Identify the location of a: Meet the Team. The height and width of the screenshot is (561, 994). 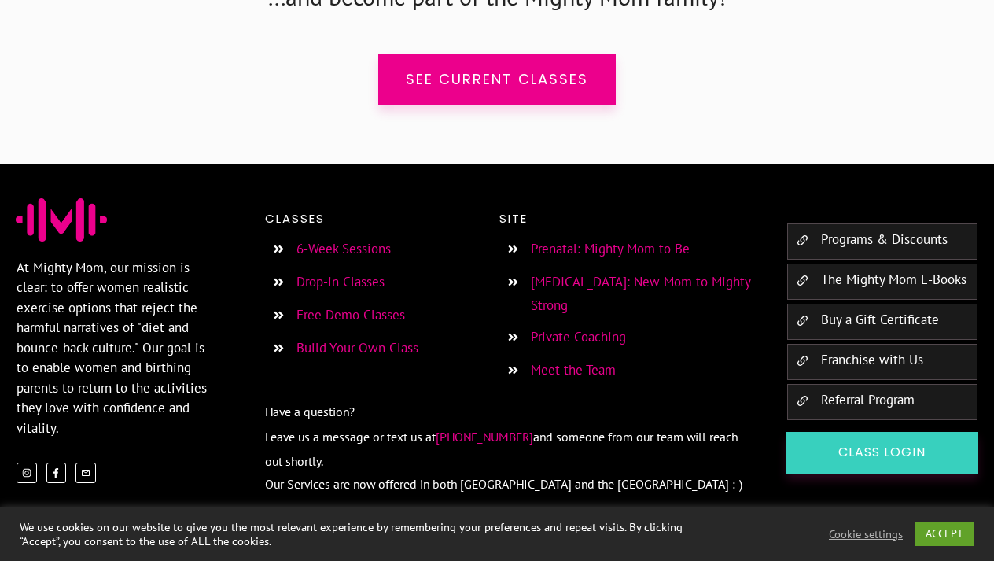
(573, 370).